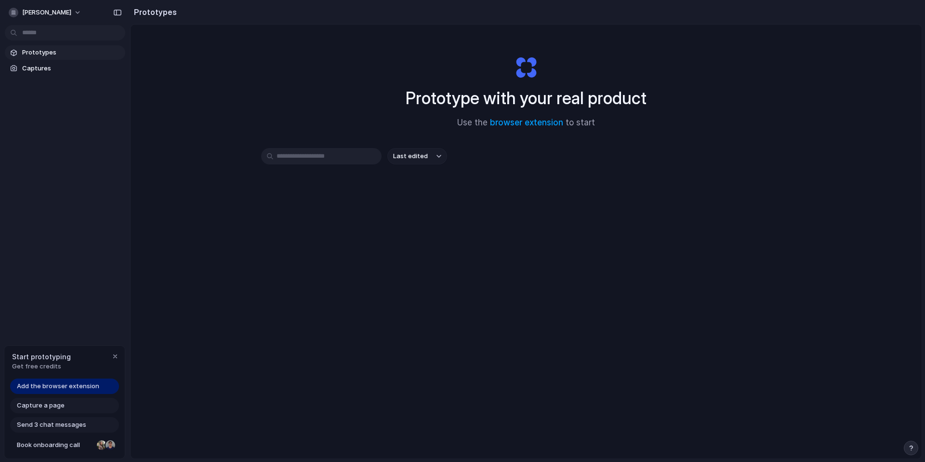 This screenshot has width=925, height=462. Describe the element at coordinates (65, 68) in the screenshot. I see `a: Captures` at that location.